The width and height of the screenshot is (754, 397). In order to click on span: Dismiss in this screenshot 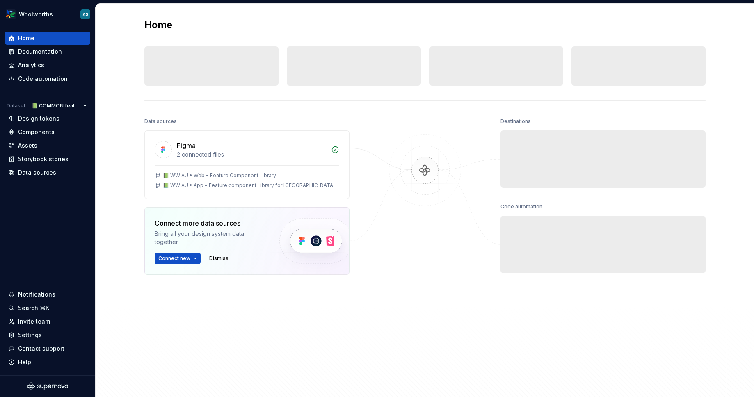, I will do `click(219, 258)`.